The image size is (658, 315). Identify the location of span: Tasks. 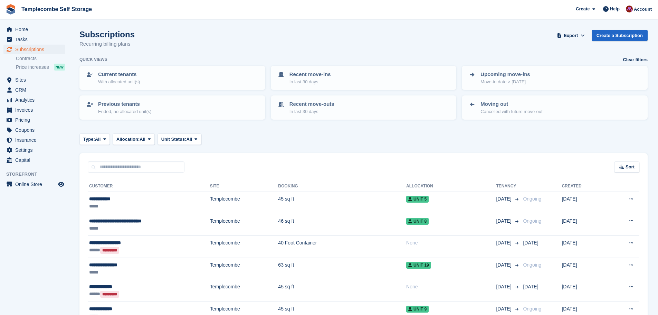
(36, 39).